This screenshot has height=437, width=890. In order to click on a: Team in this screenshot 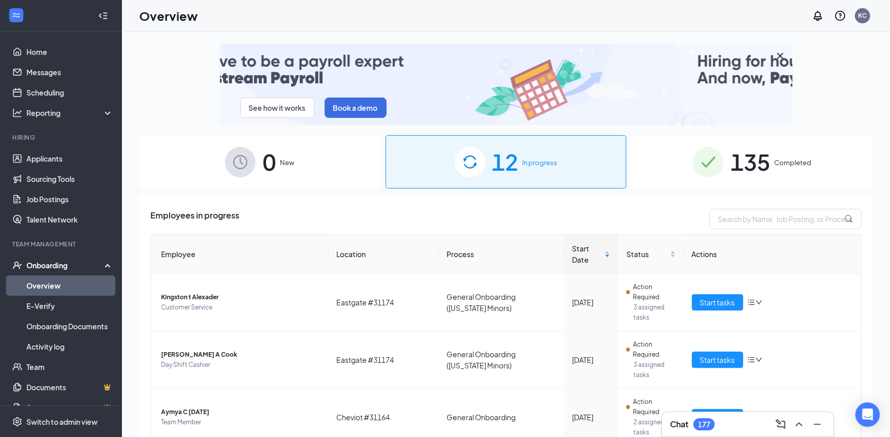, I will do `click(70, 367)`.